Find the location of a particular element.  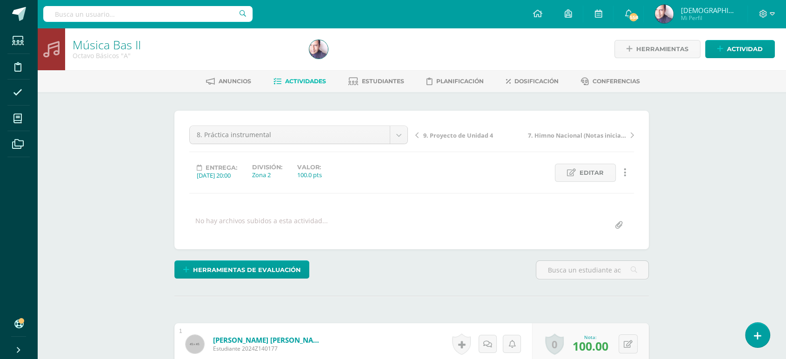

a: Herramientas de evaluación is located at coordinates (242, 269).